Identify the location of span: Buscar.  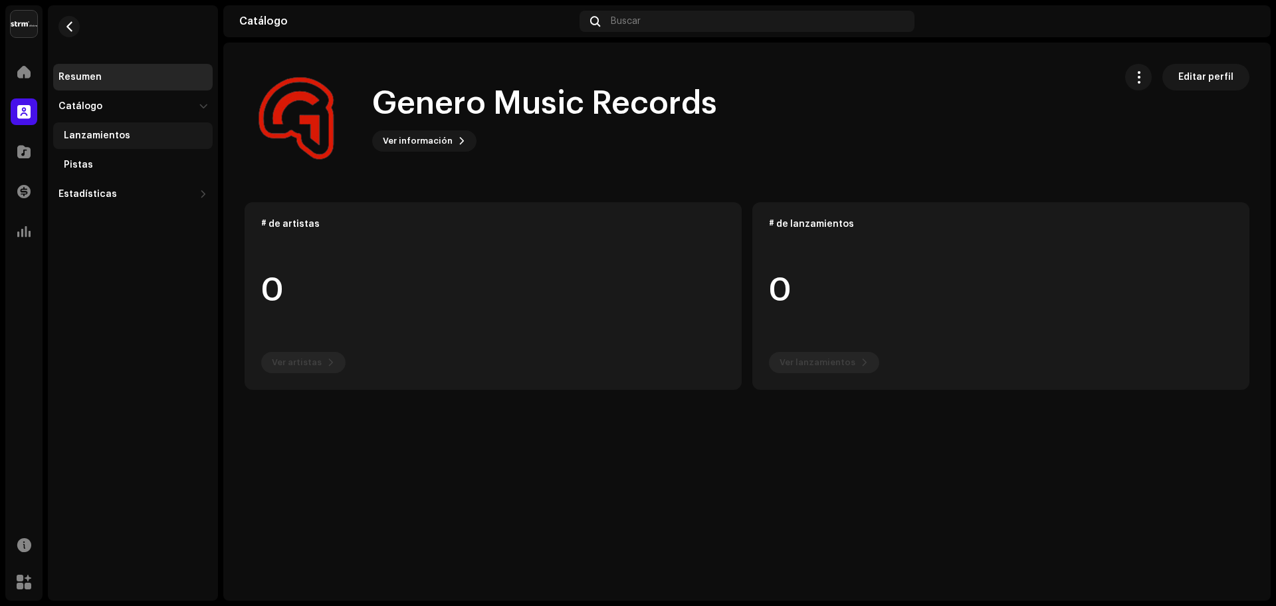
(626, 21).